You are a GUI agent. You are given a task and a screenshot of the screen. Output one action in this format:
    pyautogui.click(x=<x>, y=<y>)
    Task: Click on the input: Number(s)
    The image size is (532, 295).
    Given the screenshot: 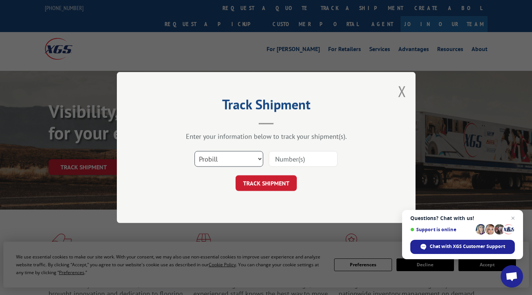 What is the action you would take?
    pyautogui.click(x=303, y=159)
    